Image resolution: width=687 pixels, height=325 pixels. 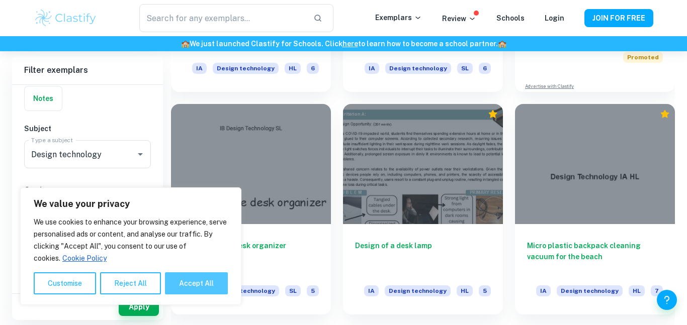 What do you see at coordinates (65, 18) in the screenshot?
I see `a: Clastify logo` at bounding box center [65, 18].